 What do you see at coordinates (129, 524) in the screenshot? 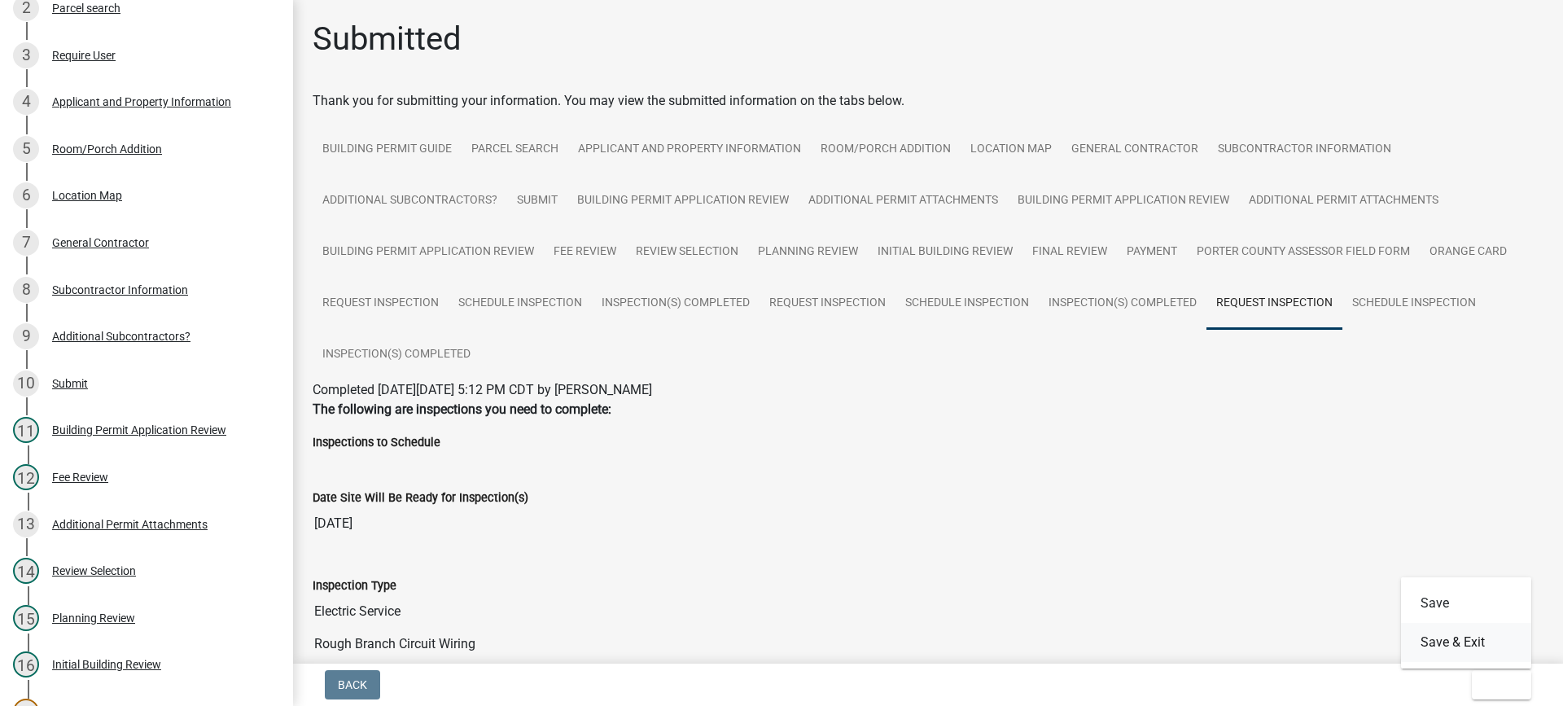
I see `div: Additional Permit Attachments` at bounding box center [129, 524].